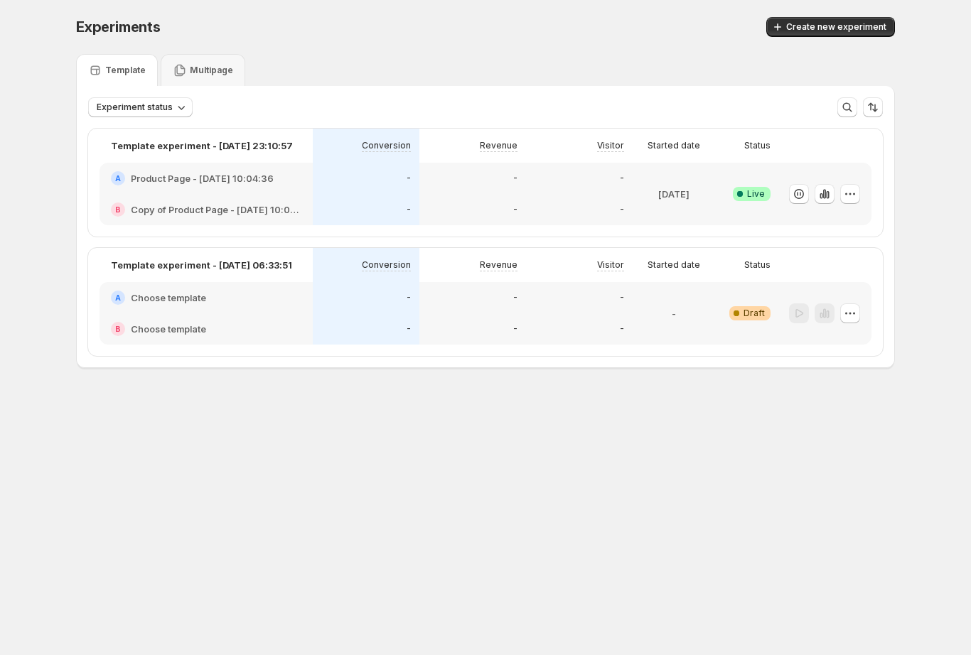 The width and height of the screenshot is (971, 655). I want to click on span: Experiments, so click(118, 27).